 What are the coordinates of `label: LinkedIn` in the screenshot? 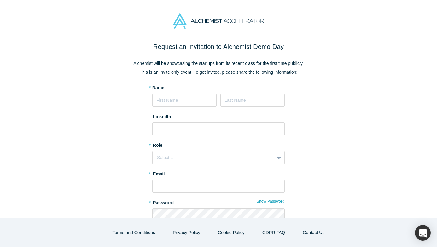 It's located at (162, 116).